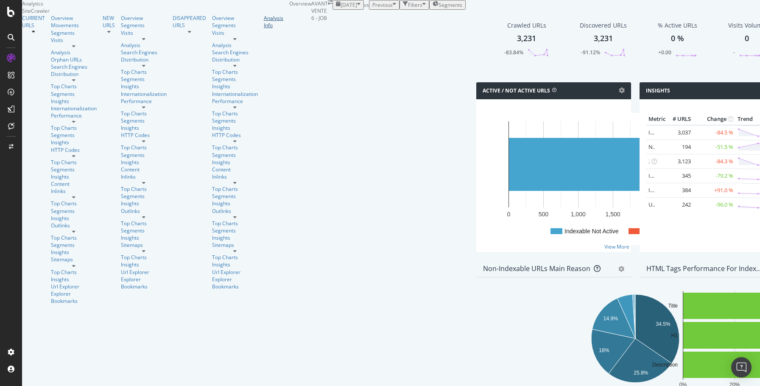 Image resolution: width=760 pixels, height=386 pixels. I want to click on div: Crawled URLs, so click(527, 25).